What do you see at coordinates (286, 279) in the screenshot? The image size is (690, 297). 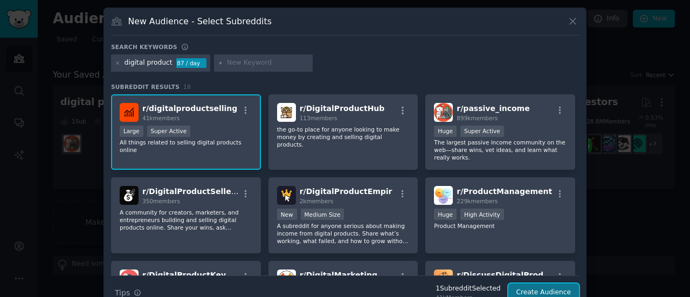 I see `img: DigitalMarketing` at bounding box center [286, 279].